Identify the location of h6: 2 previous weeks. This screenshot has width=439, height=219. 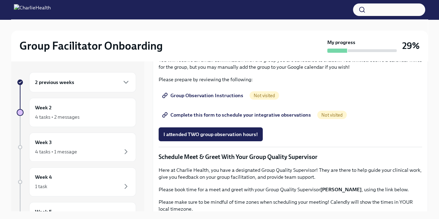
(54, 82).